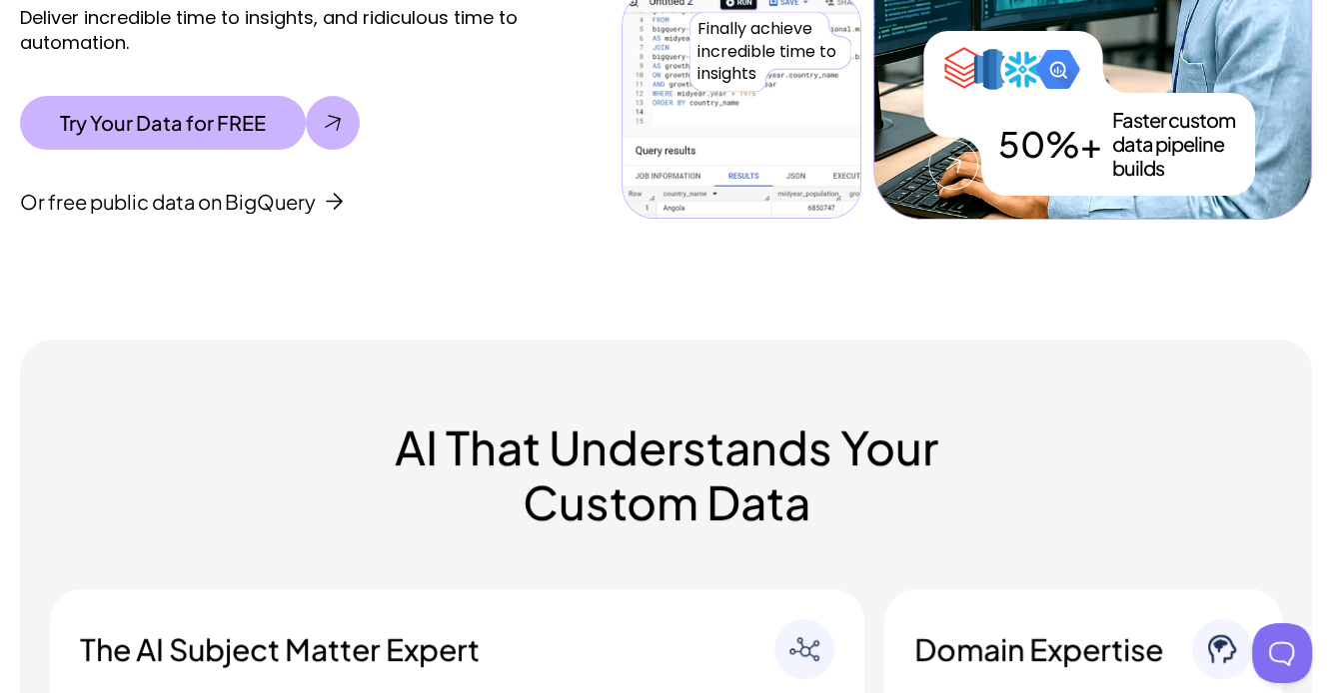 The width and height of the screenshot is (1332, 693). What do you see at coordinates (190, 123) in the screenshot?
I see `a: Try Your Data for FREE` at bounding box center [190, 123].